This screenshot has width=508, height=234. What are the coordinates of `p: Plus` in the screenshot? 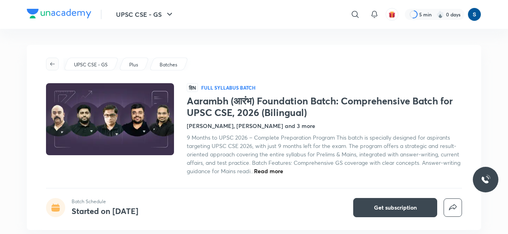 It's located at (134, 65).